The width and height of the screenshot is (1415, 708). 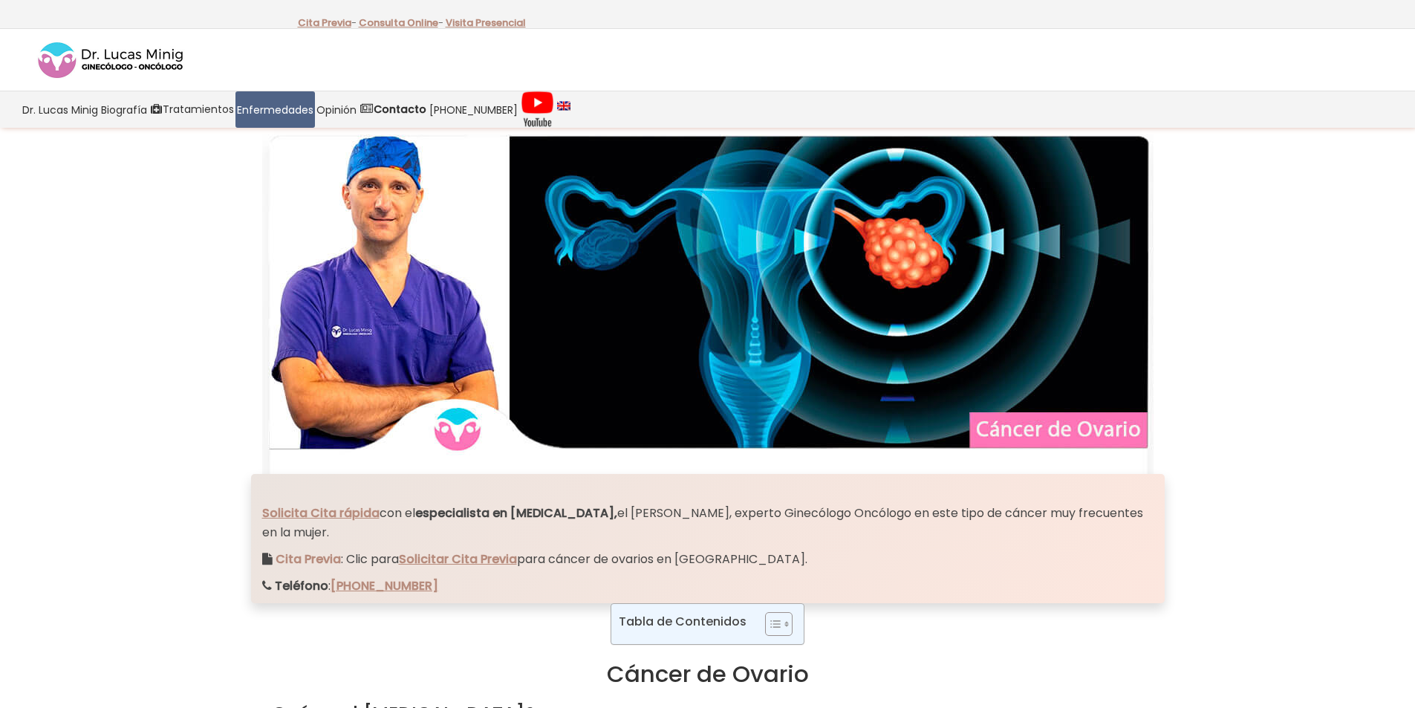 What do you see at coordinates (275, 109) in the screenshot?
I see `span: Enfermedades` at bounding box center [275, 109].